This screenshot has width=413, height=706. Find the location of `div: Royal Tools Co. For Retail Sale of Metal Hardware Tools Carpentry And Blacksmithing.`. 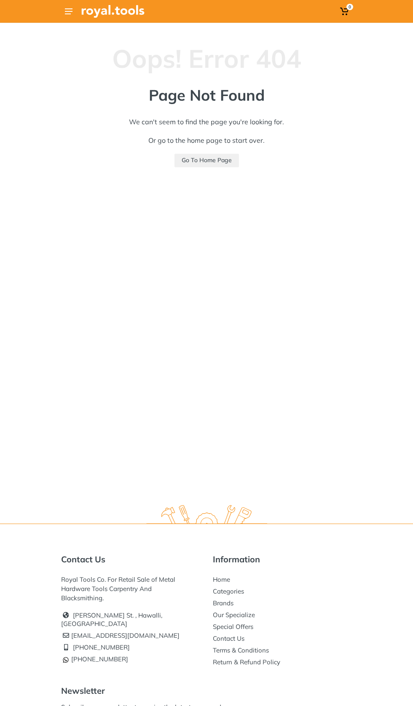

div: Royal Tools Co. For Retail Sale of Metal Hardware Tools Carpentry And Blacksmithing. is located at coordinates (131, 589).